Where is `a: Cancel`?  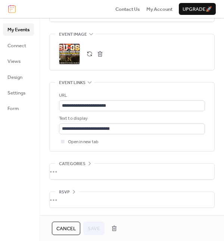
a: Cancel is located at coordinates (66, 229).